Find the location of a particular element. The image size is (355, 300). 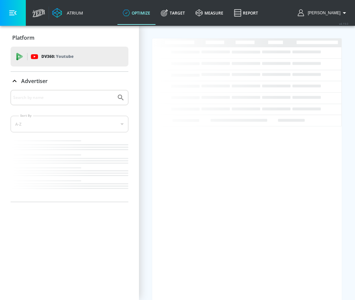

p: Platform is located at coordinates (23, 38).